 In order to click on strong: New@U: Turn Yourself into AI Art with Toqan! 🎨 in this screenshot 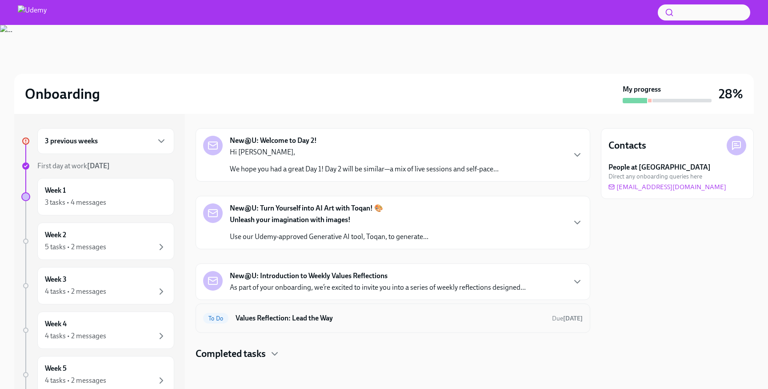, I will do `click(306, 208)`.